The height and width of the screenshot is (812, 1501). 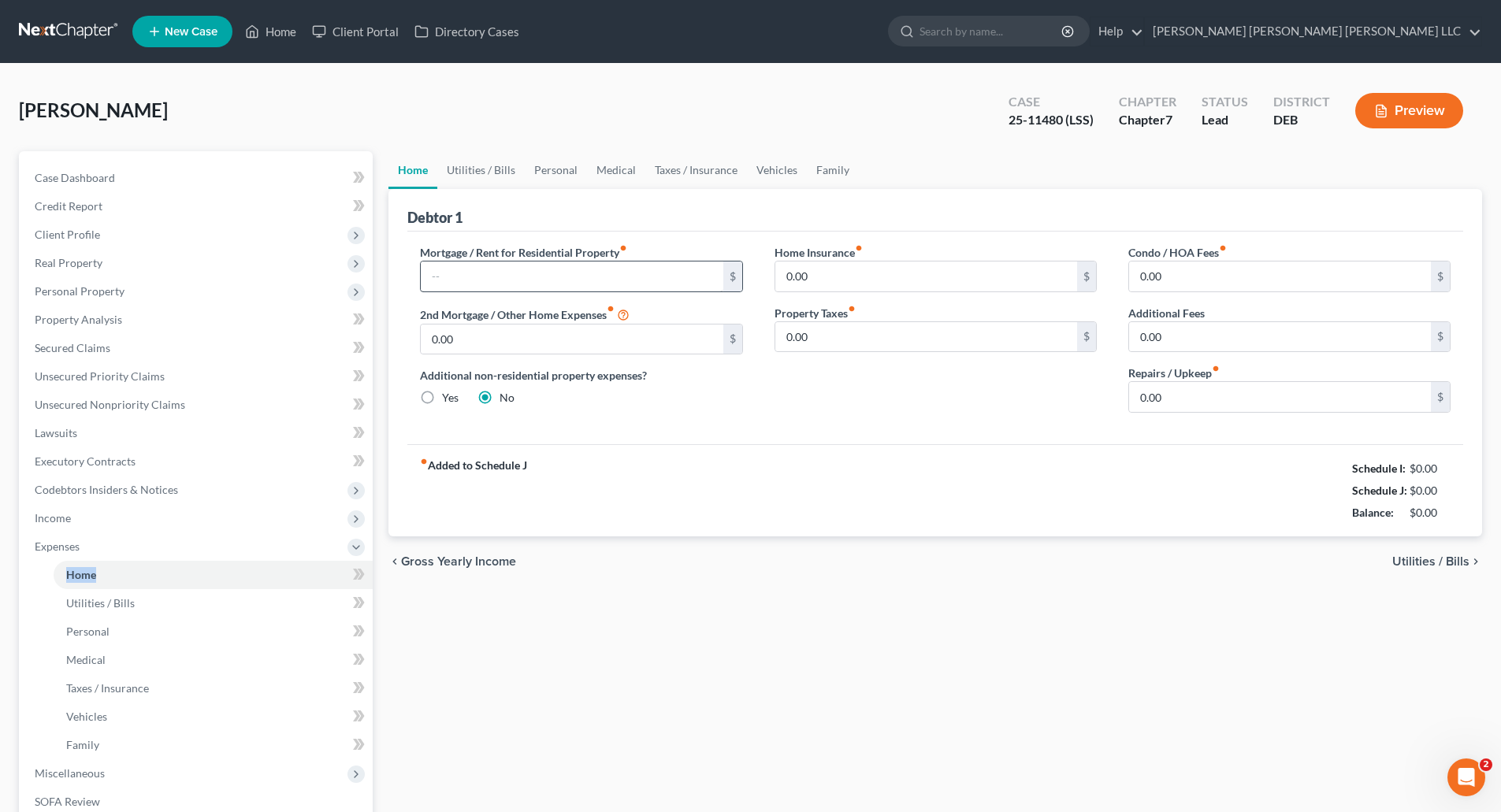 I want to click on div: DEB, so click(x=1302, y=119).